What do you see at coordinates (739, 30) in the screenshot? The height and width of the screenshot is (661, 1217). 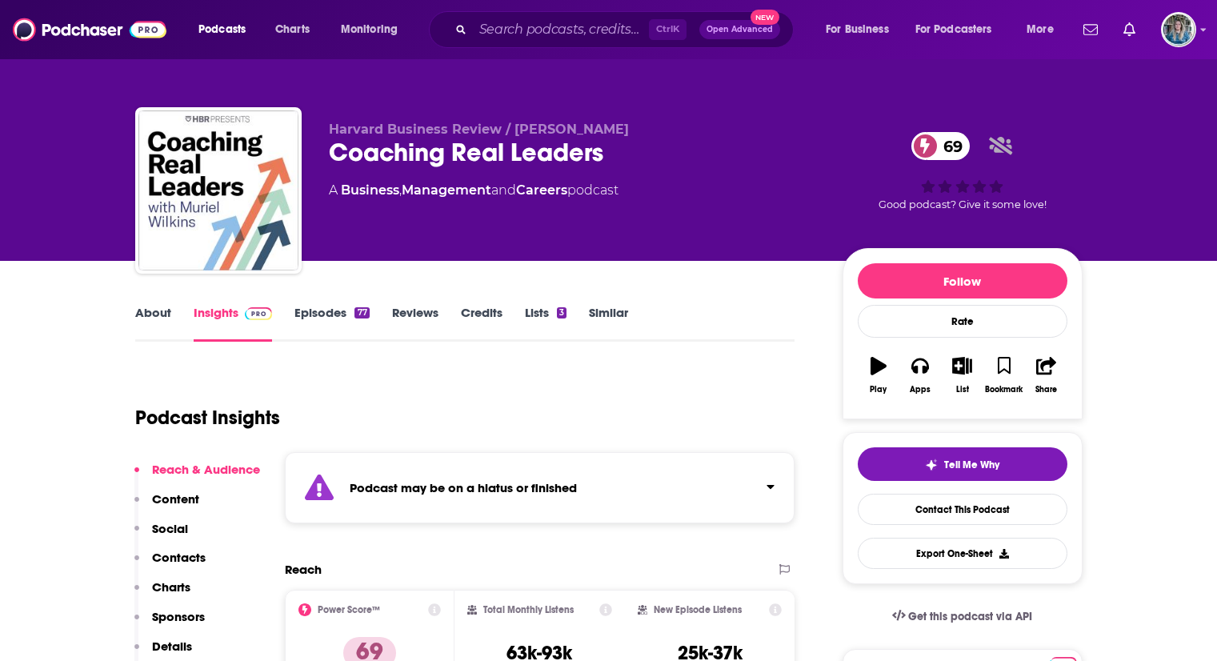 I see `span: Open Advanced` at bounding box center [739, 30].